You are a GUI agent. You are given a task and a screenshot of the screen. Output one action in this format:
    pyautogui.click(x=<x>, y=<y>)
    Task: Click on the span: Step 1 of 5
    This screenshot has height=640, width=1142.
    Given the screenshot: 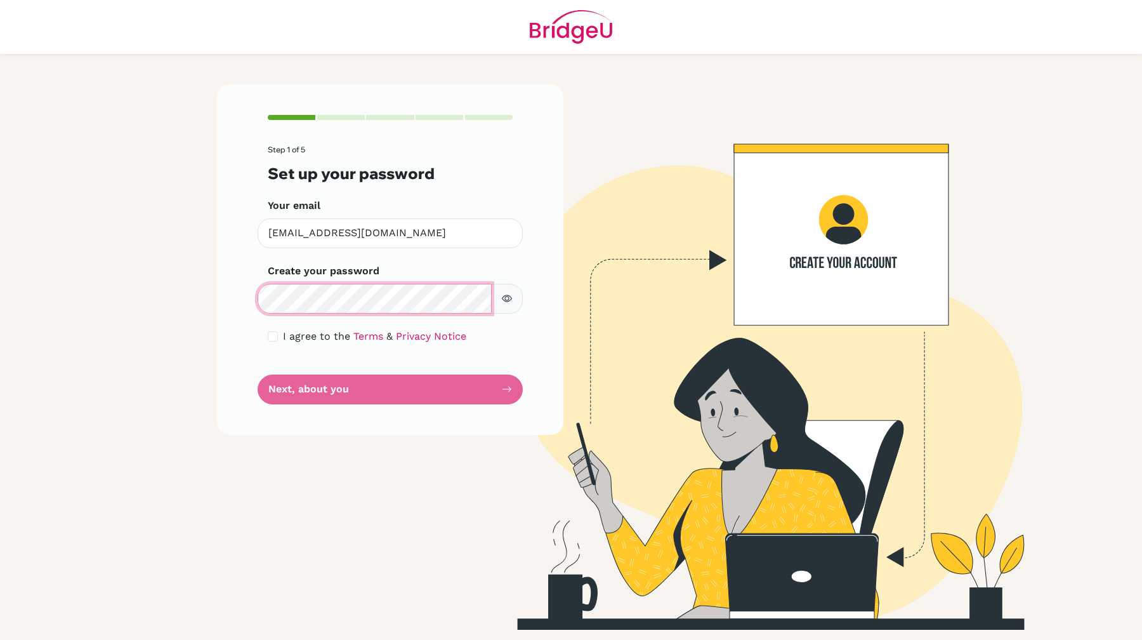 What is the action you would take?
    pyautogui.click(x=286, y=149)
    